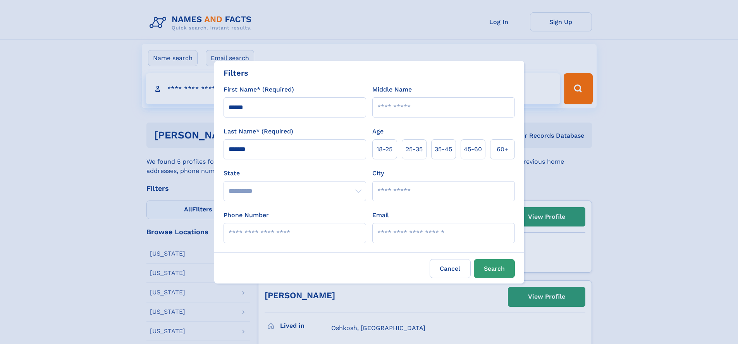 Image resolution: width=738 pixels, height=344 pixels. What do you see at coordinates (414, 149) in the screenshot?
I see `span: 25‑35` at bounding box center [414, 149].